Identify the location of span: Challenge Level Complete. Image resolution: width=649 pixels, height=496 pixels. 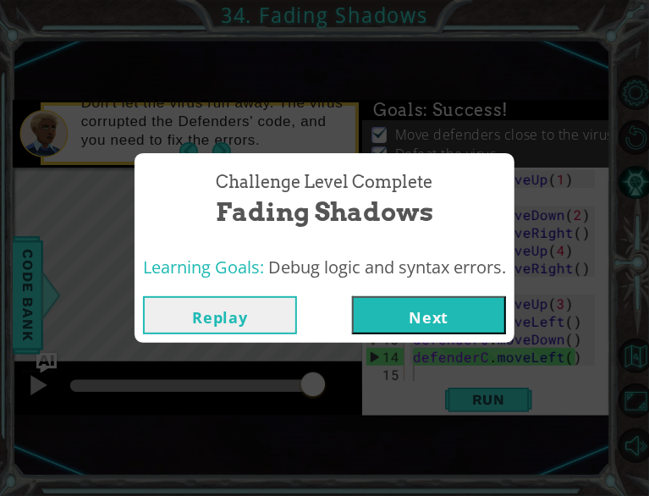
(325, 182).